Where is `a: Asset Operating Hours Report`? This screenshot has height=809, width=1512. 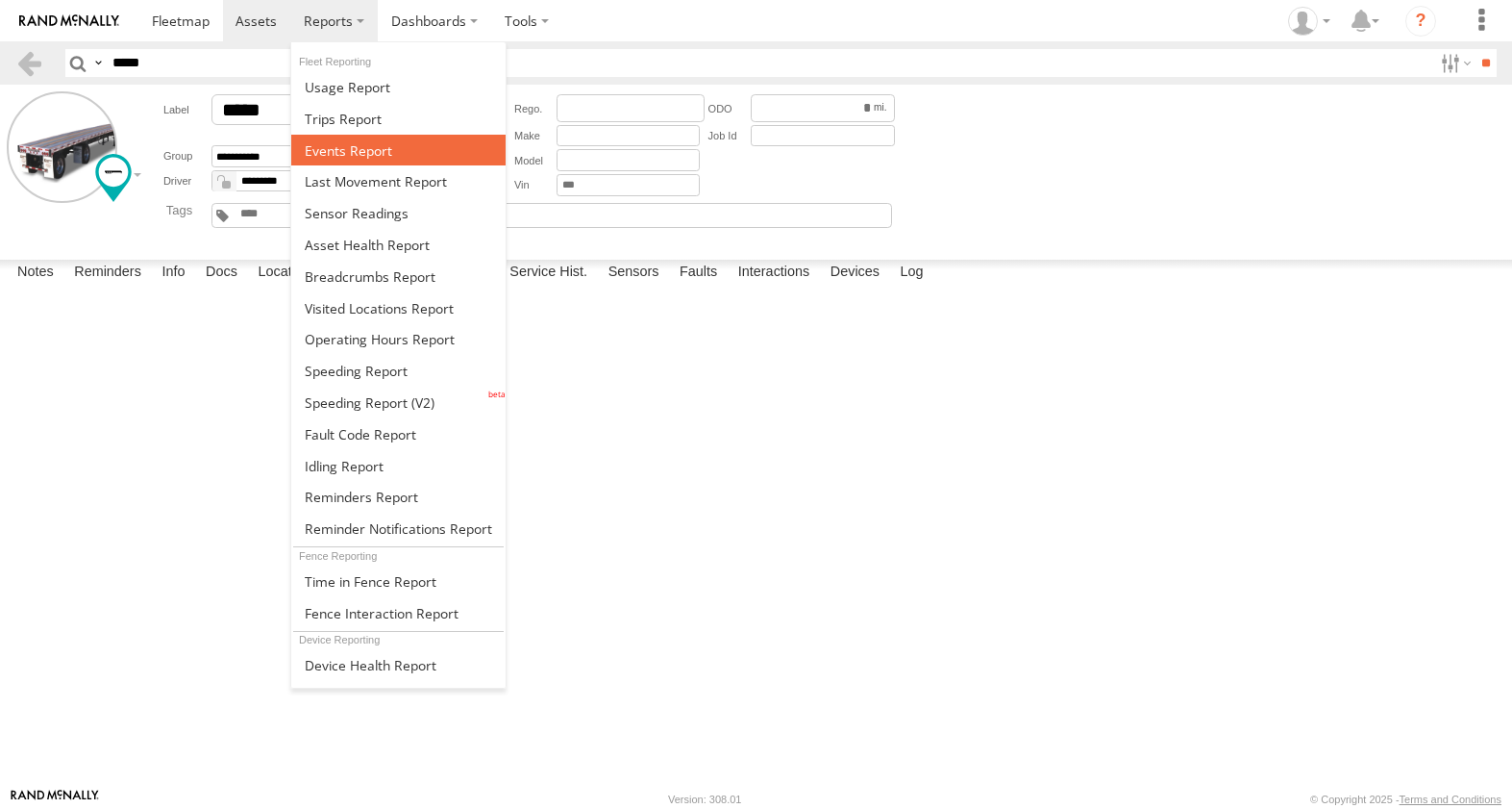 a: Asset Operating Hours Report is located at coordinates (398, 339).